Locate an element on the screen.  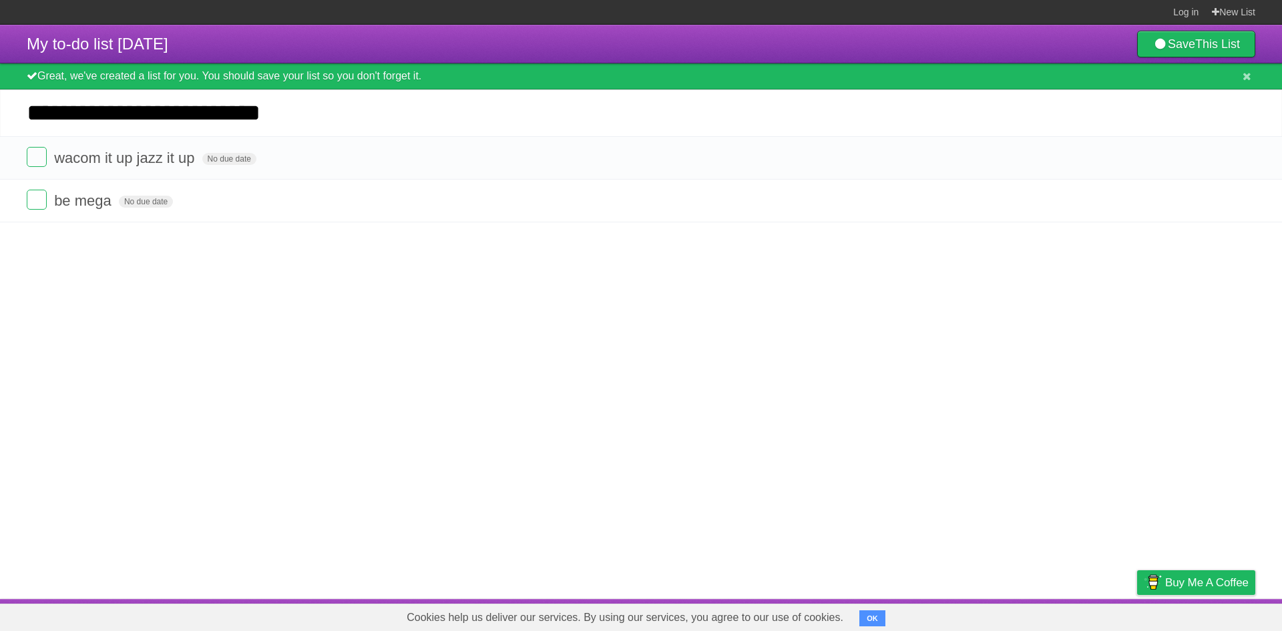
a: SaveThis List is located at coordinates (1196, 44).